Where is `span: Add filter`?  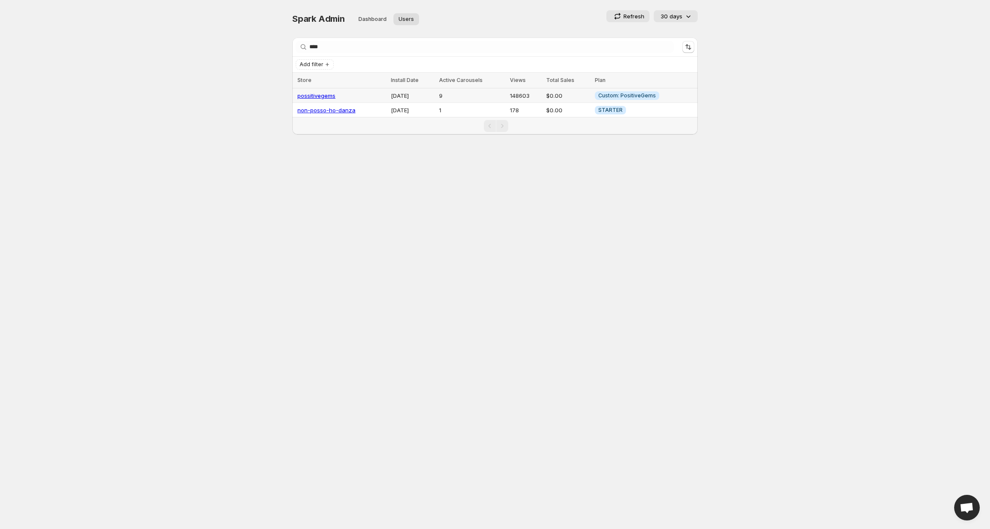
span: Add filter is located at coordinates (311, 64).